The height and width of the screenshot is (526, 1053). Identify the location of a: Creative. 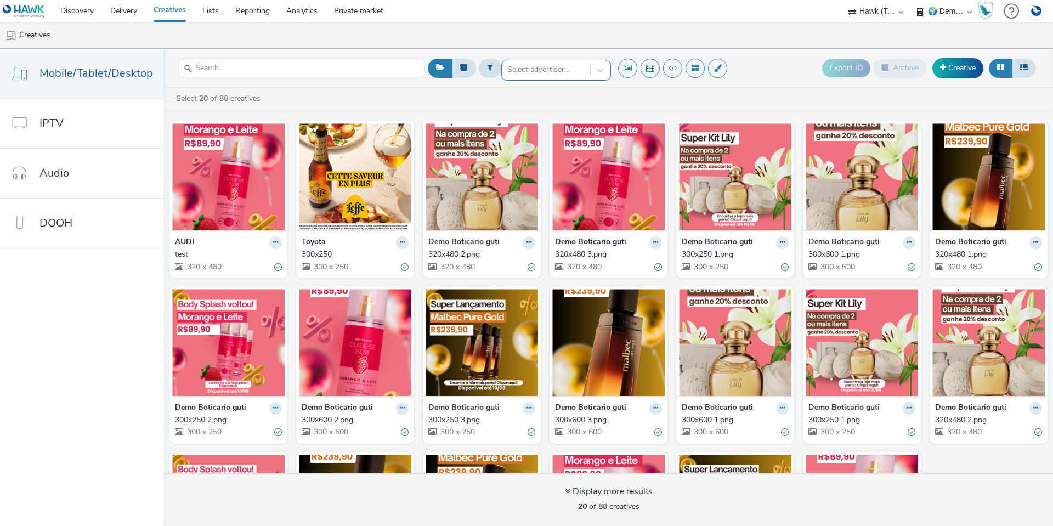
(957, 68).